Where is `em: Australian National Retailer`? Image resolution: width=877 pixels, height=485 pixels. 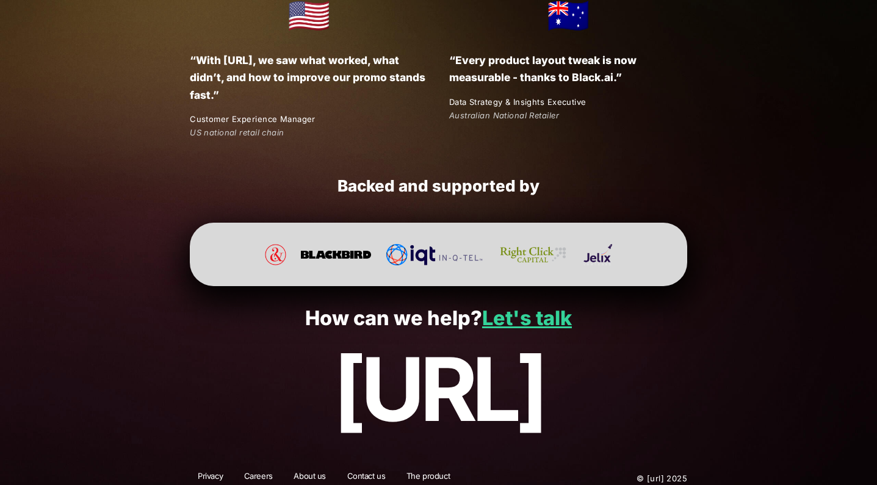 em: Australian National Retailer is located at coordinates (504, 115).